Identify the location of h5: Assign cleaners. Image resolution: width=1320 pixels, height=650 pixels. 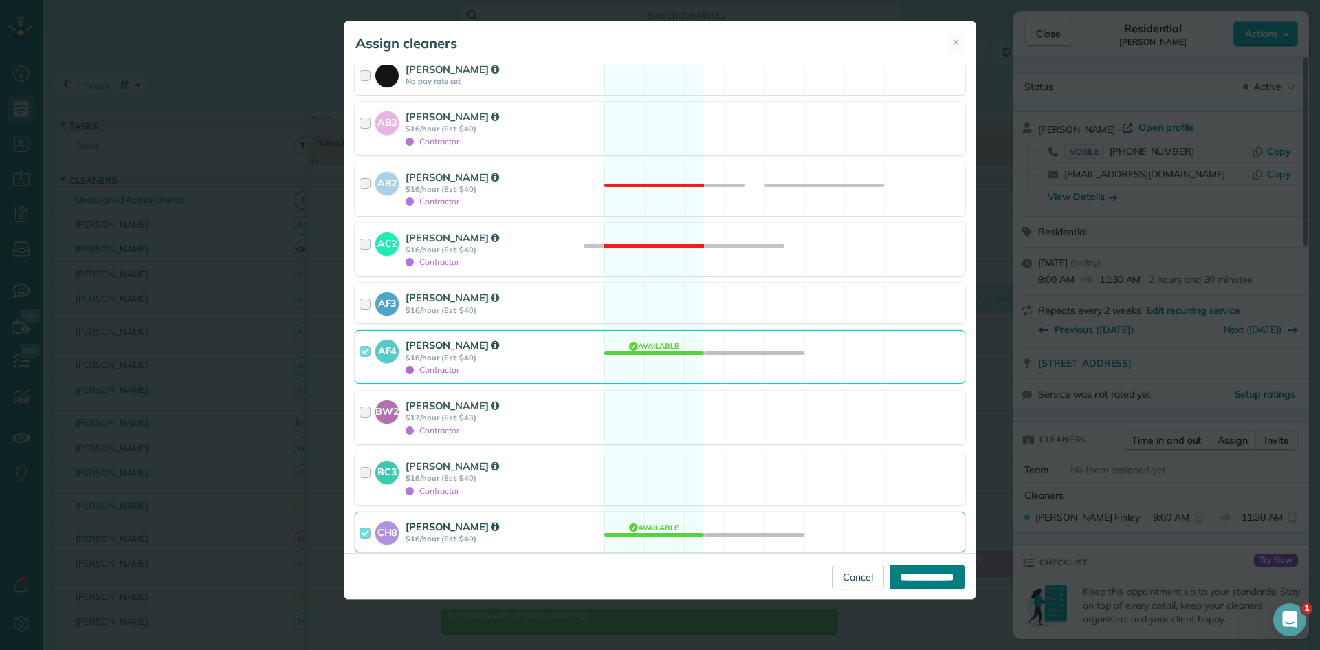
(406, 43).